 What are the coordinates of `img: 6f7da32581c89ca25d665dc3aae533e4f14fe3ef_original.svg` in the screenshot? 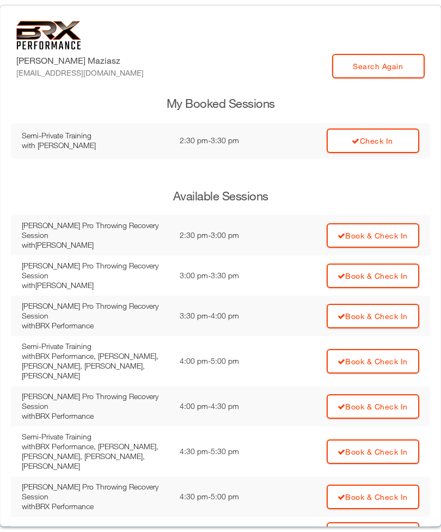 It's located at (48, 35).